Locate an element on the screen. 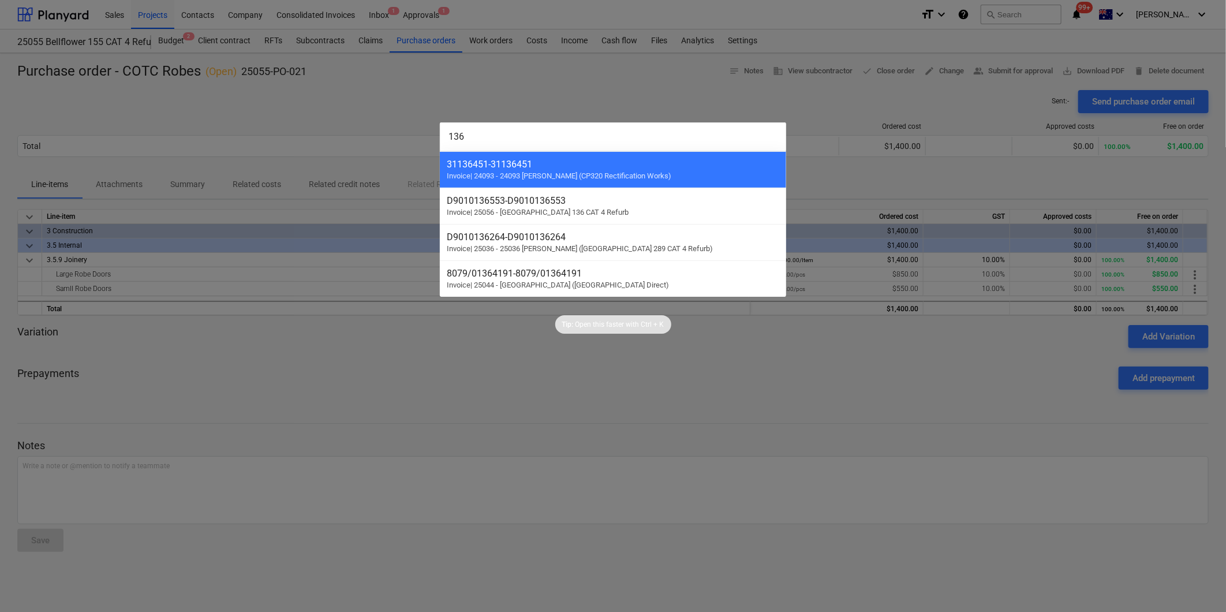  div: 8079/01364191 - 8079/01364191 is located at coordinates (613, 273).